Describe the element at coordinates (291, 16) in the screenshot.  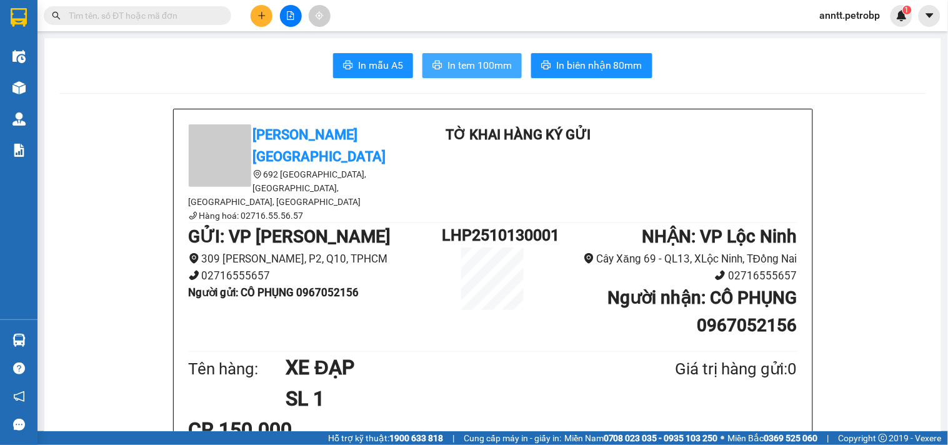
I see `span: file-add` at that location.